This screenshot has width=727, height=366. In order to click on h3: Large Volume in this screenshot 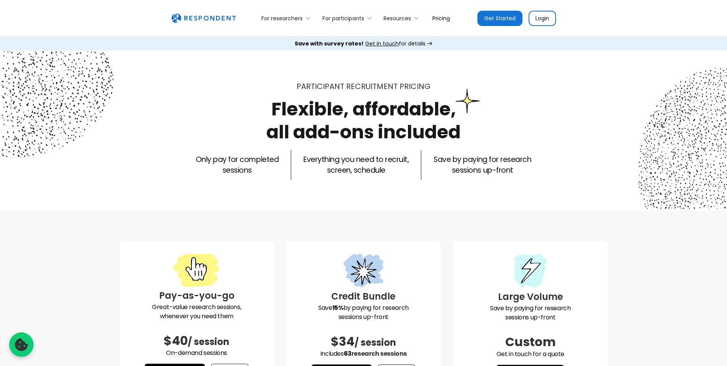, I will do `click(530, 296)`.